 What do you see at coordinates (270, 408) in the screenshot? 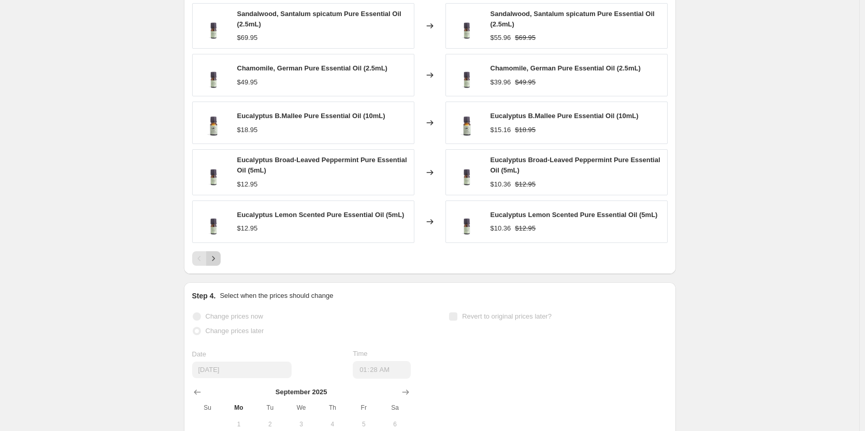
I see `th: Tuesday` at bounding box center [270, 408].